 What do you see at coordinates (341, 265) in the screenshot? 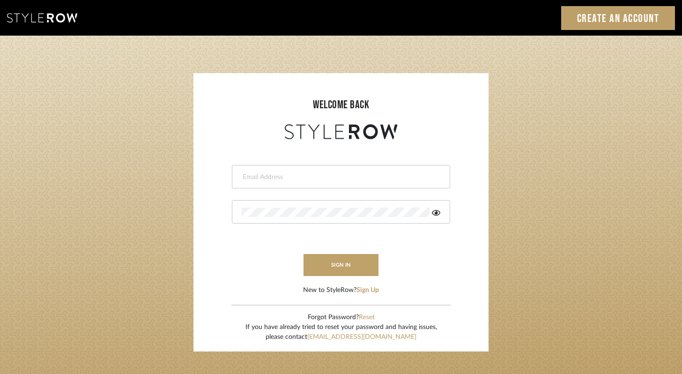
I see `button: sign in` at bounding box center [341, 265].